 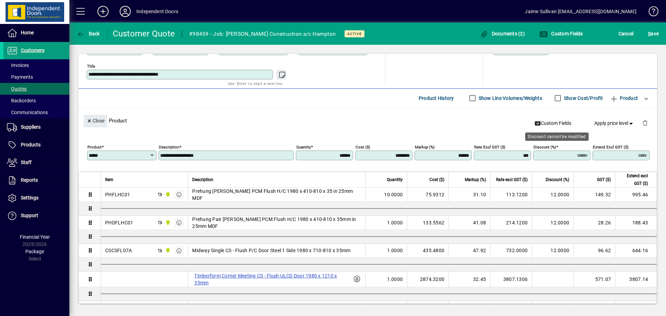 What do you see at coordinates (36, 33) in the screenshot?
I see `a: Home` at bounding box center [36, 33].